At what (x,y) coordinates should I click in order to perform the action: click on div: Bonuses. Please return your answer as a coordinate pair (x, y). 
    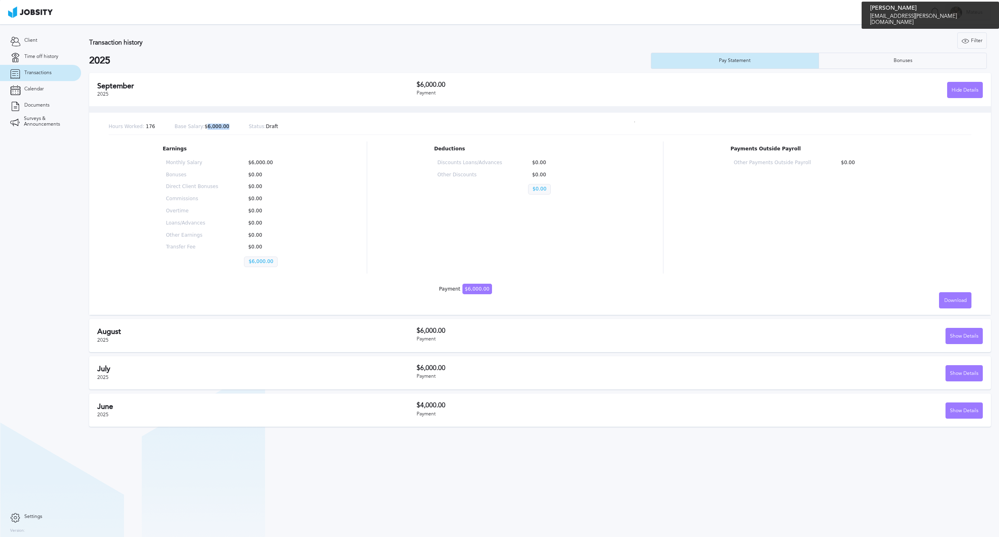
    Looking at the image, I should click on (903, 61).